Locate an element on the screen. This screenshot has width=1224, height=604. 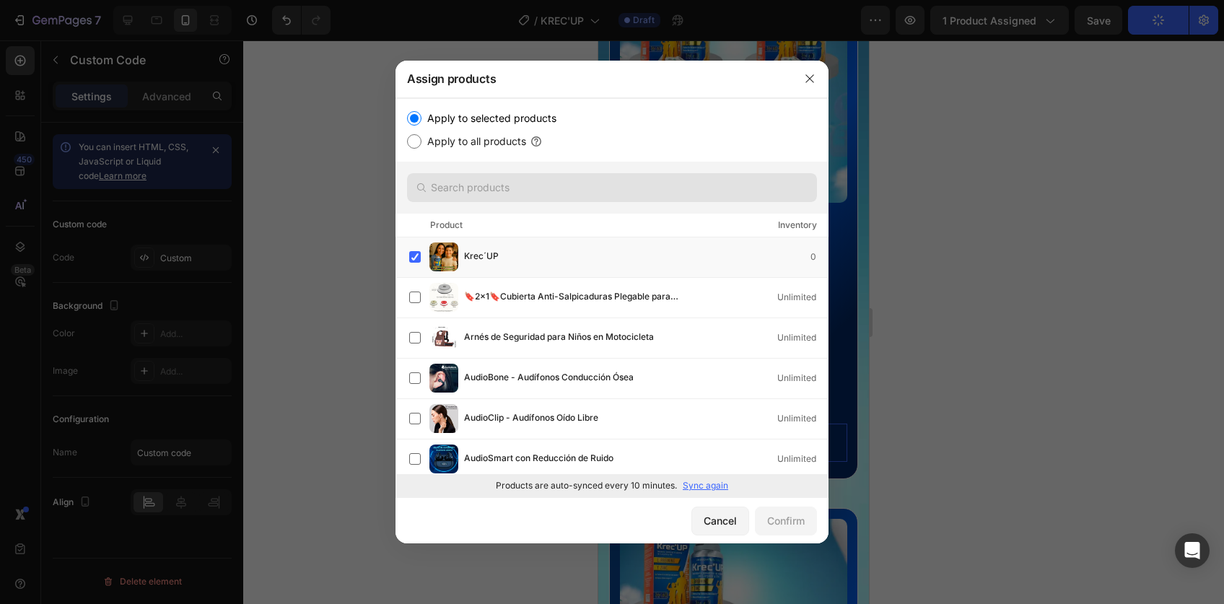
span: AudioBone - Audífonos Conducción Ósea is located at coordinates (548, 378).